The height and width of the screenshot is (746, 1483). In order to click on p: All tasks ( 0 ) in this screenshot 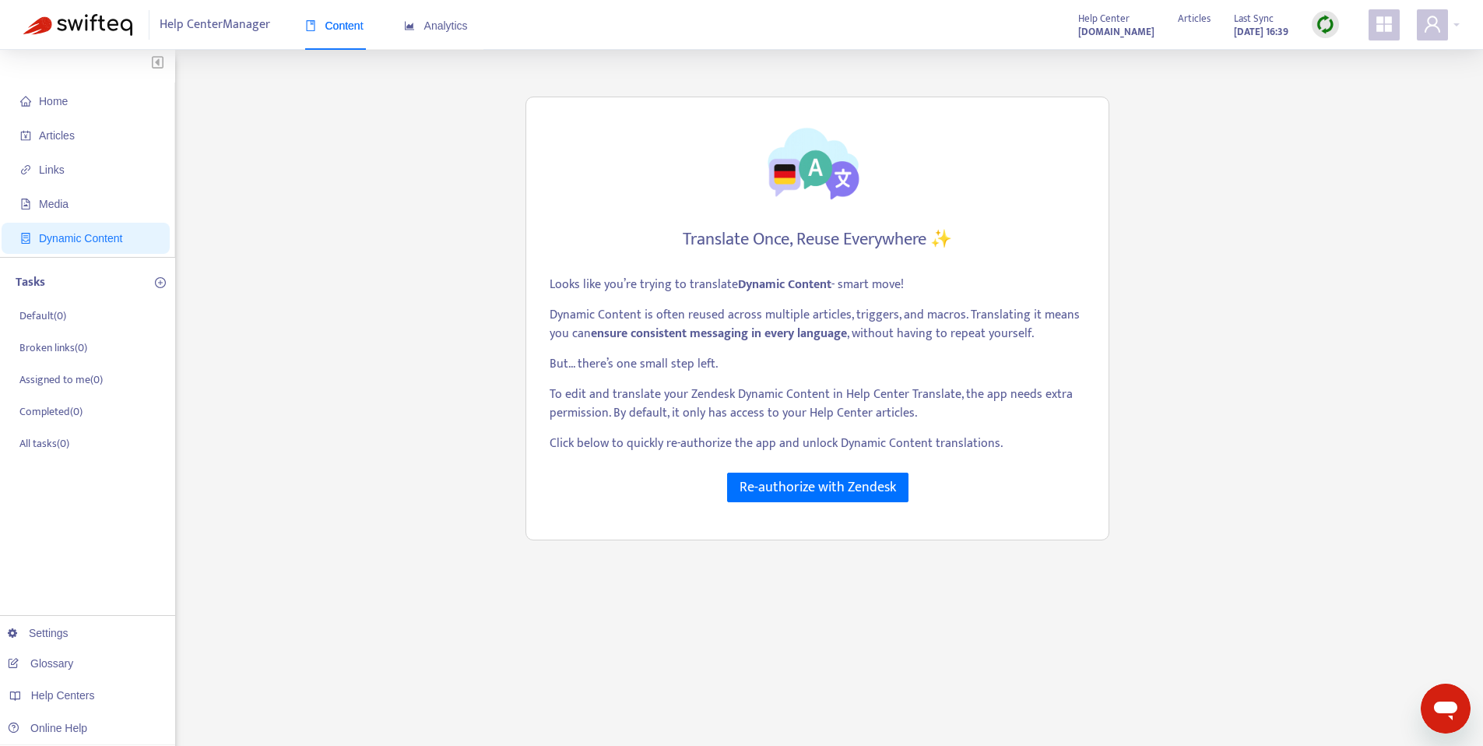, I will do `click(44, 443)`.